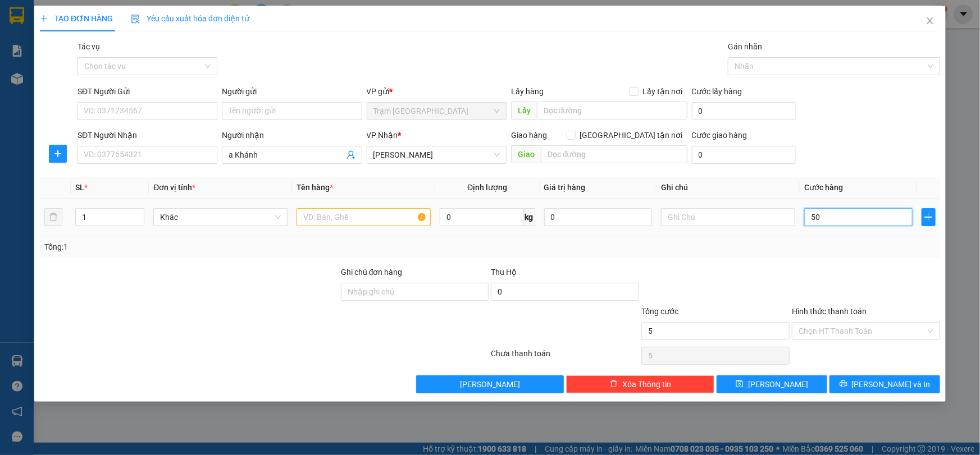  Describe the element at coordinates (135, 19) in the screenshot. I see `img: icon` at that location.